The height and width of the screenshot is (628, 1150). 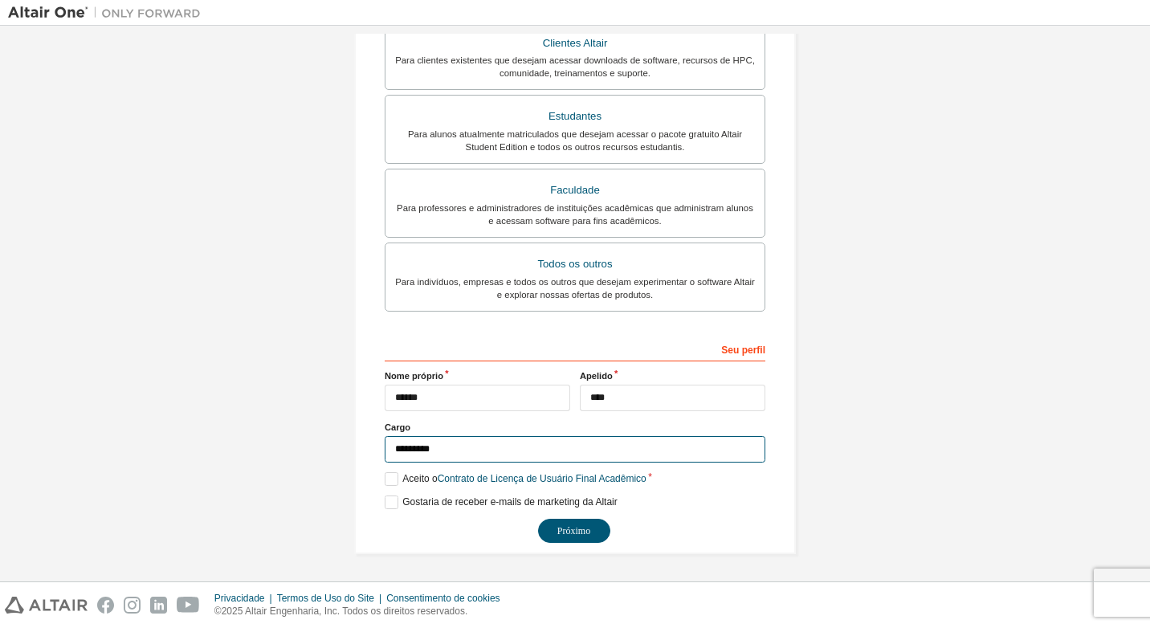 I want to click on img: Altair Um, so click(x=108, y=13).